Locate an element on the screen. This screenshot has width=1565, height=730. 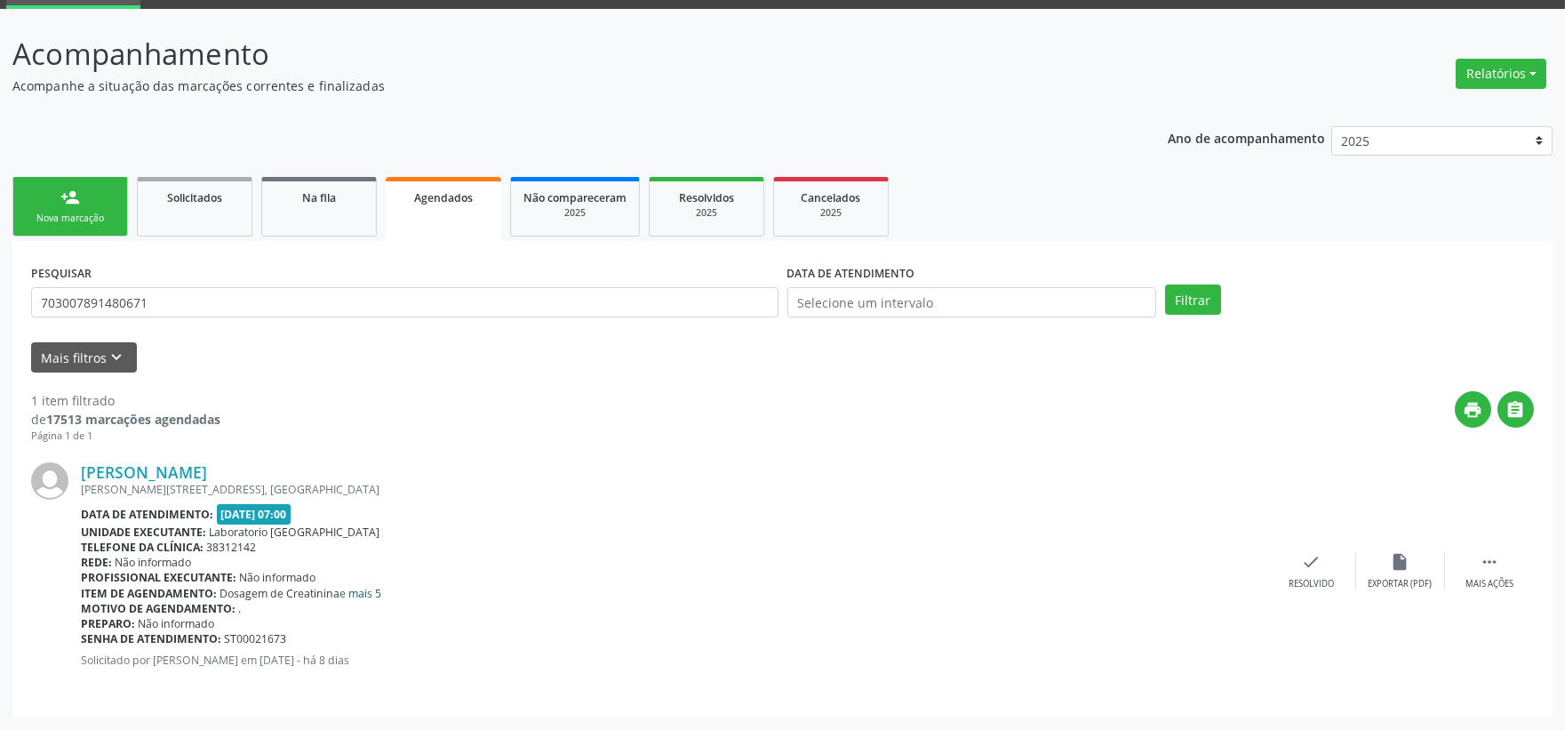
i: print is located at coordinates (1474, 410).